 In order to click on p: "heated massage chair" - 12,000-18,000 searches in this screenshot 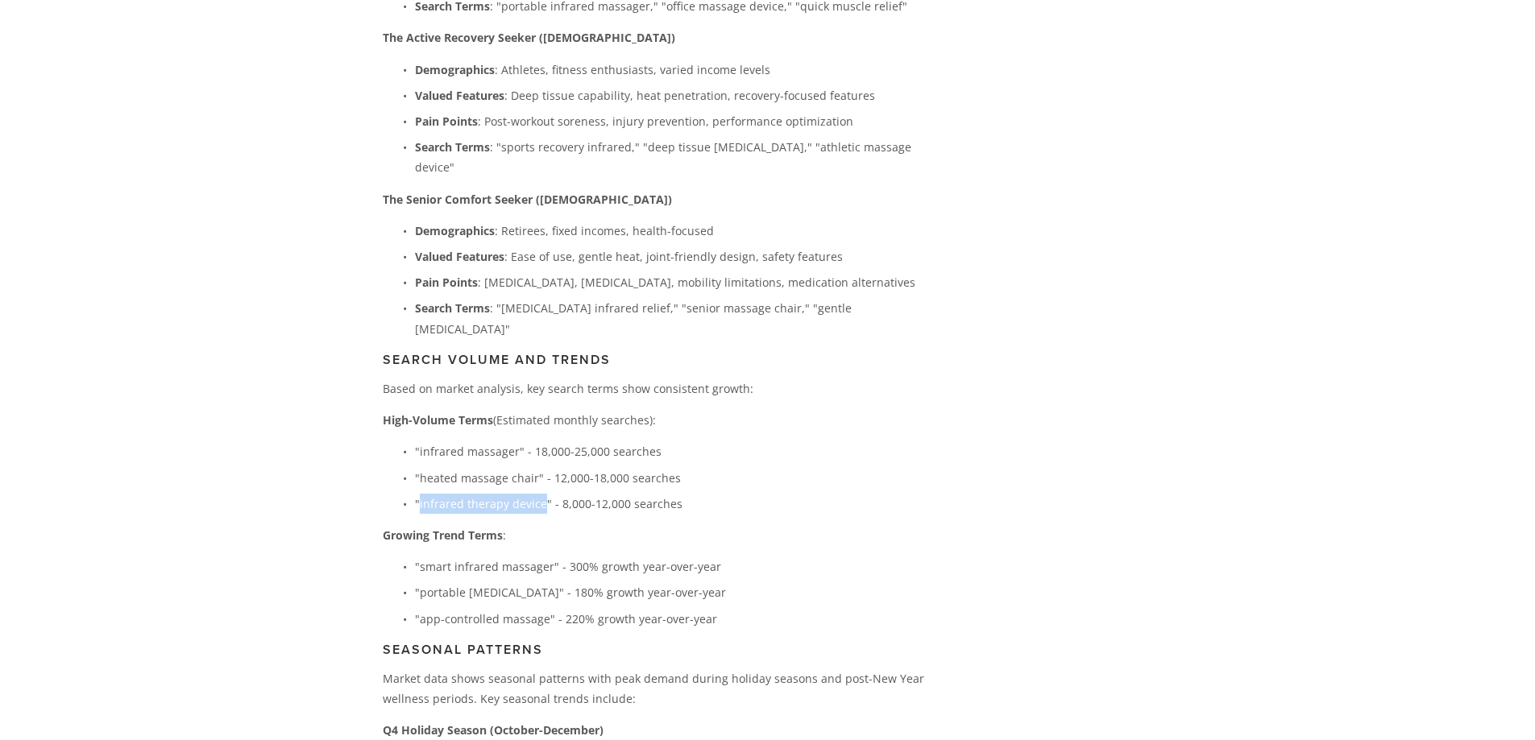, I will do `click(681, 478)`.